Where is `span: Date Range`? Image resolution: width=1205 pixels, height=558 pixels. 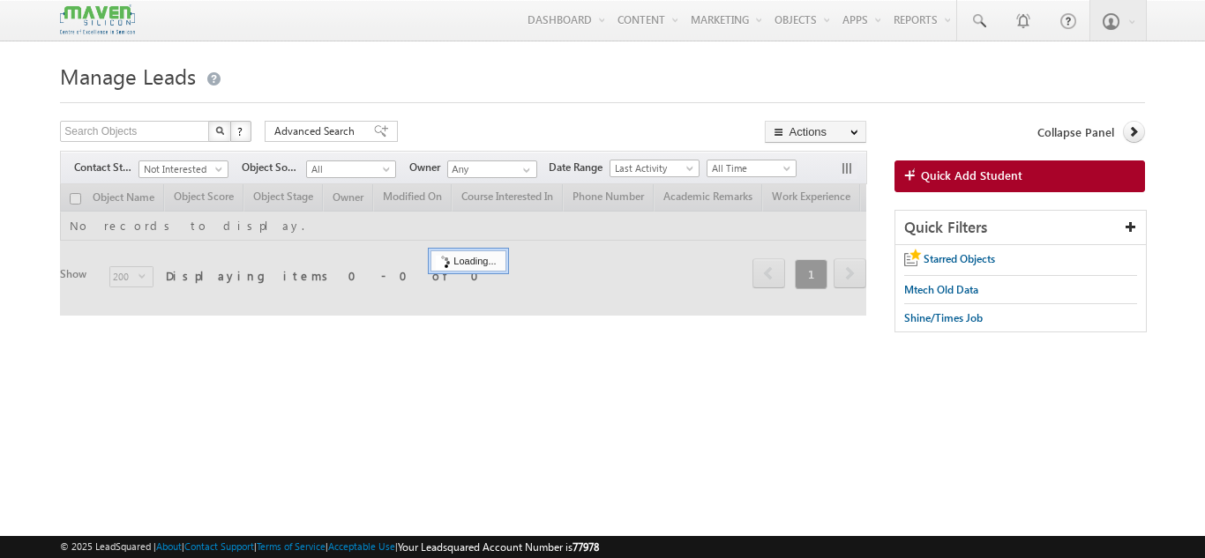 span: Date Range is located at coordinates (579, 168).